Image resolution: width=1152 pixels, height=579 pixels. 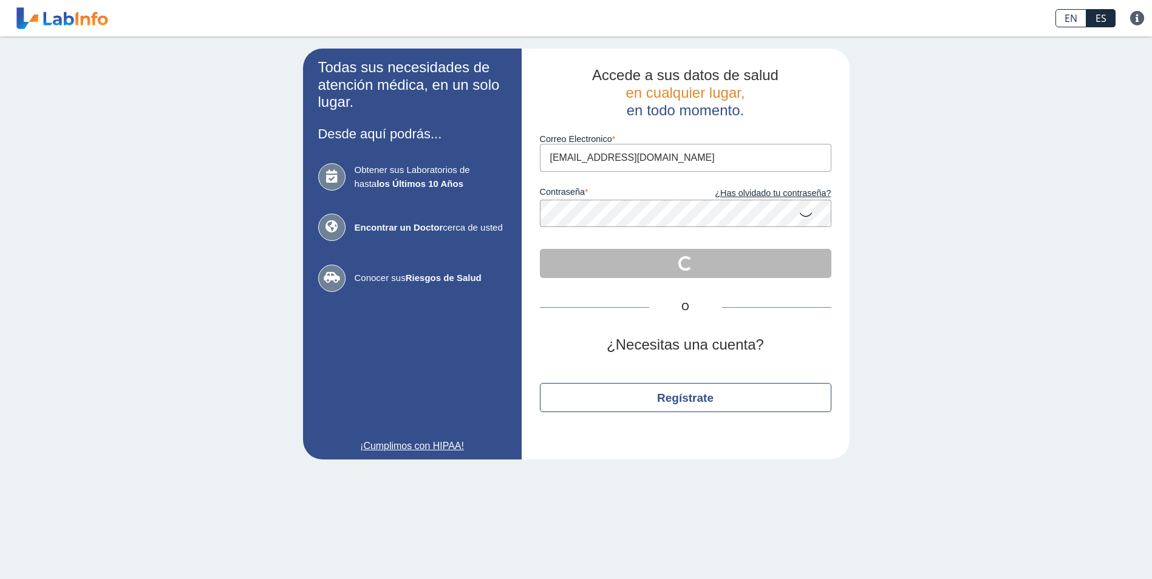 I want to click on b: los Últimos 10 Años, so click(x=420, y=183).